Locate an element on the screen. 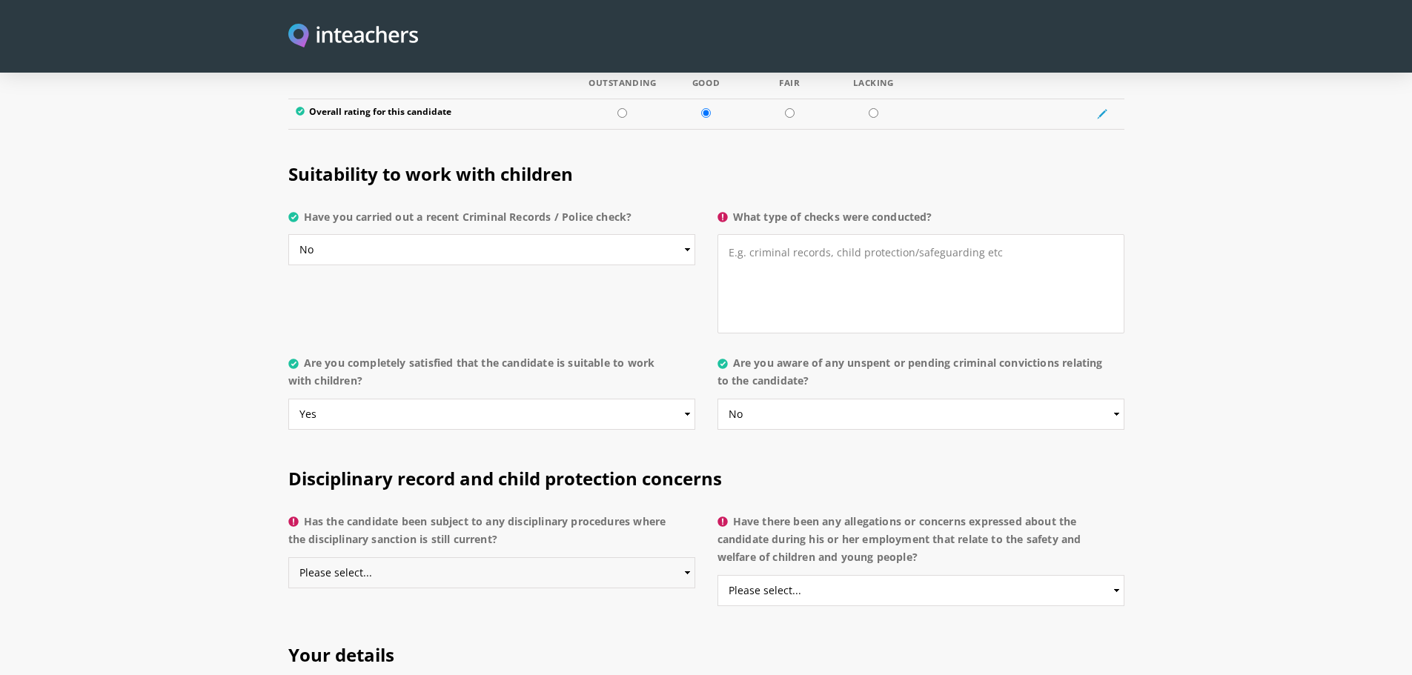 Image resolution: width=1412 pixels, height=675 pixels. th: Lacking is located at coordinates (873, 89).